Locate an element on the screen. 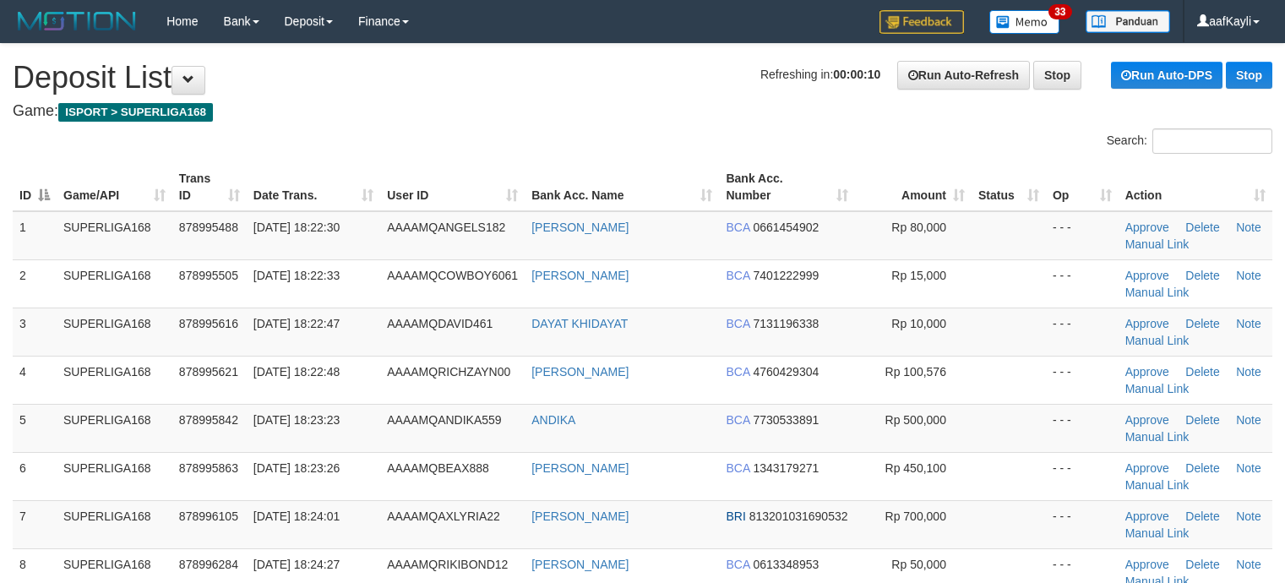  span: Rp 700,000 is located at coordinates (916, 516).